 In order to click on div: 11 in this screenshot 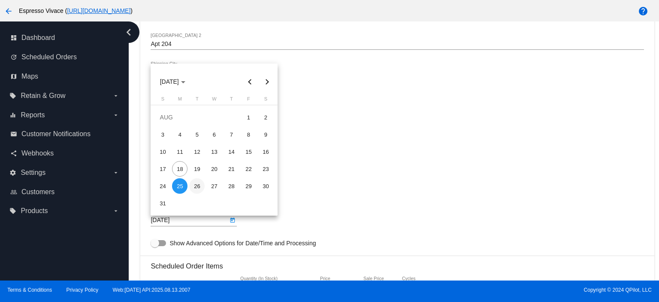, I will do `click(180, 151)`.